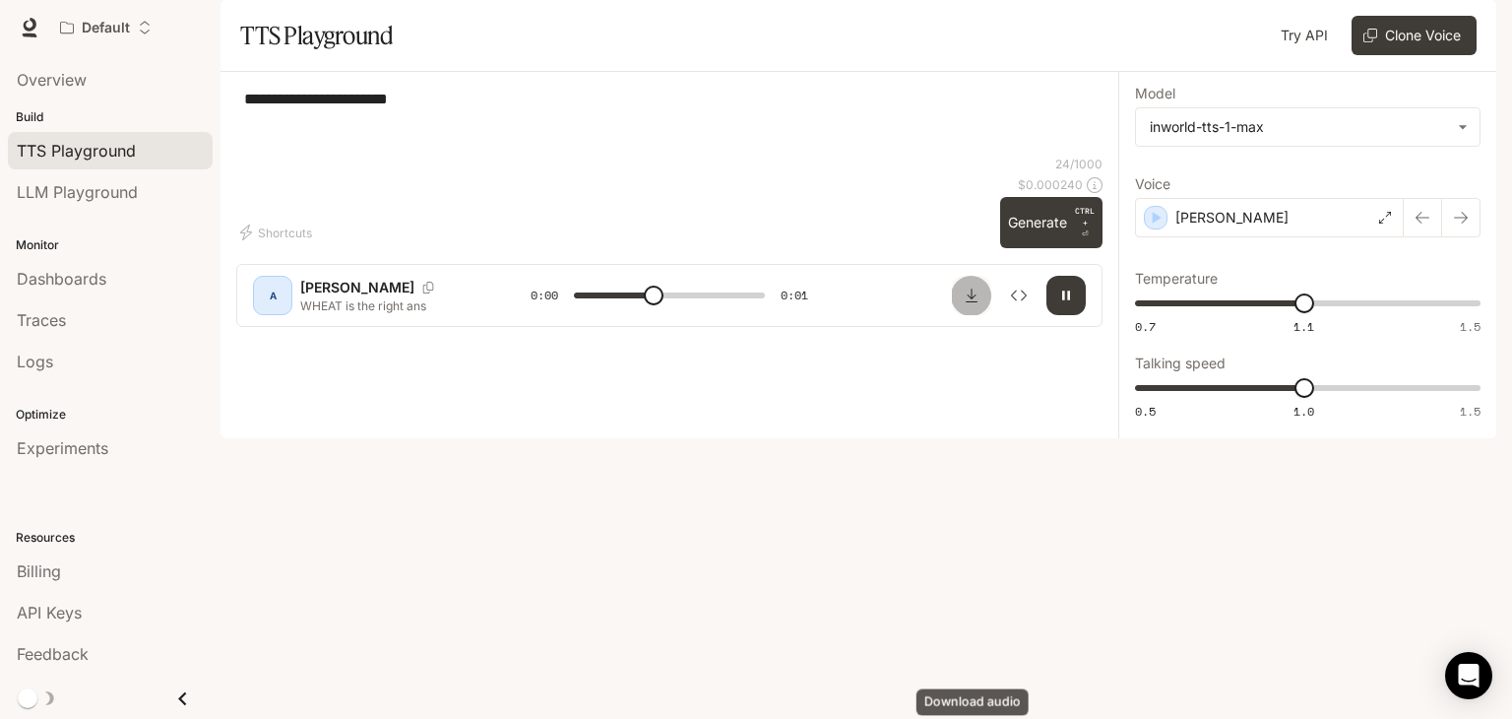  I want to click on div: A, so click(273, 295).